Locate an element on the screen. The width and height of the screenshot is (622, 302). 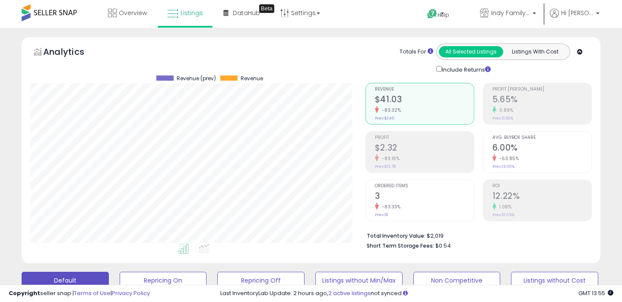
button: Default is located at coordinates (65, 281).